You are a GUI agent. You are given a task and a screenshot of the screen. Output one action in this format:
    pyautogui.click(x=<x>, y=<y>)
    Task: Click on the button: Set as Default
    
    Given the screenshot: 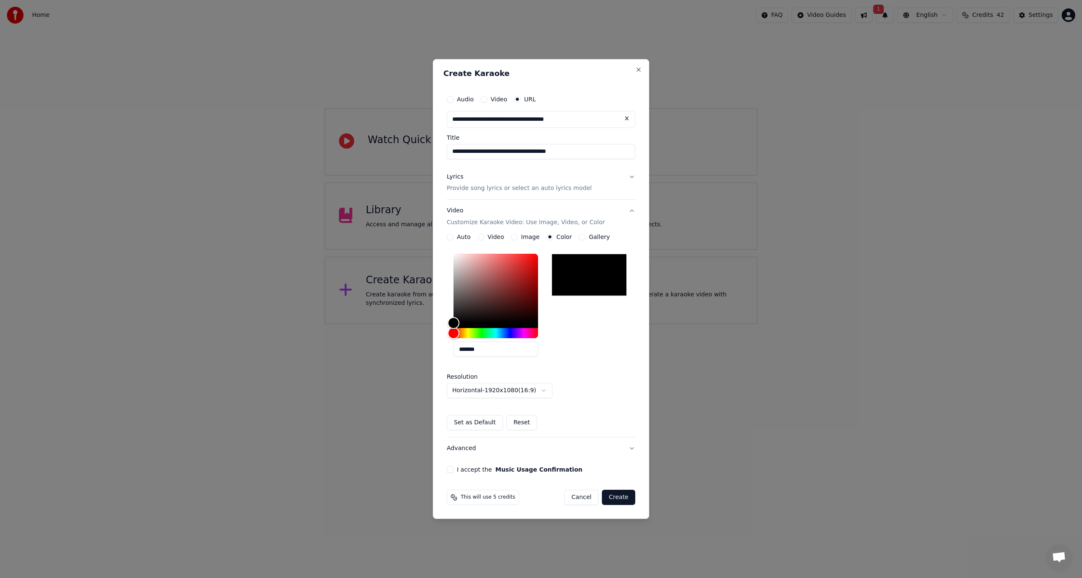 What is the action you would take?
    pyautogui.click(x=474, y=423)
    